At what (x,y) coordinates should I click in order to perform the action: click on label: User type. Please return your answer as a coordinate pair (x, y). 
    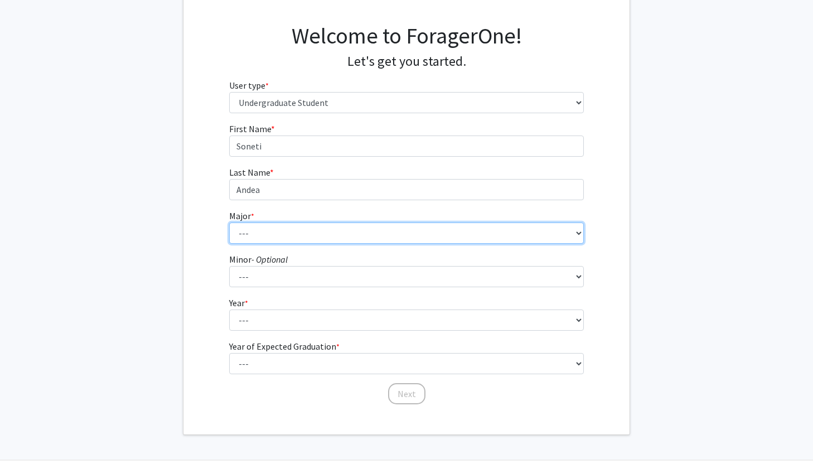
    Looking at the image, I should click on (249, 85).